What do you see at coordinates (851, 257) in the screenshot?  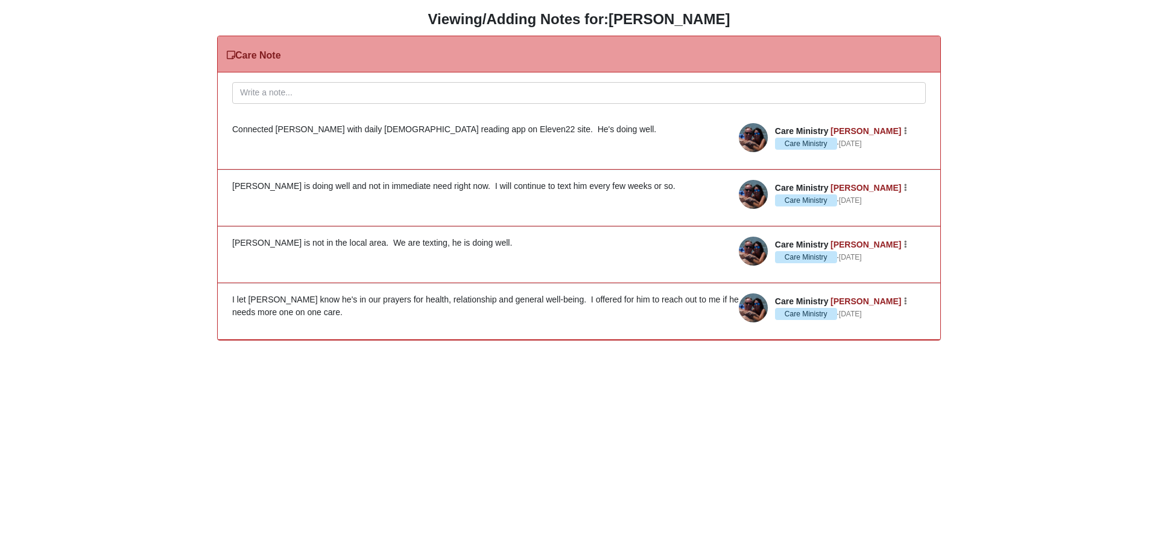 I see `time: July 28, 2025, 3:03 PM` at bounding box center [851, 257].